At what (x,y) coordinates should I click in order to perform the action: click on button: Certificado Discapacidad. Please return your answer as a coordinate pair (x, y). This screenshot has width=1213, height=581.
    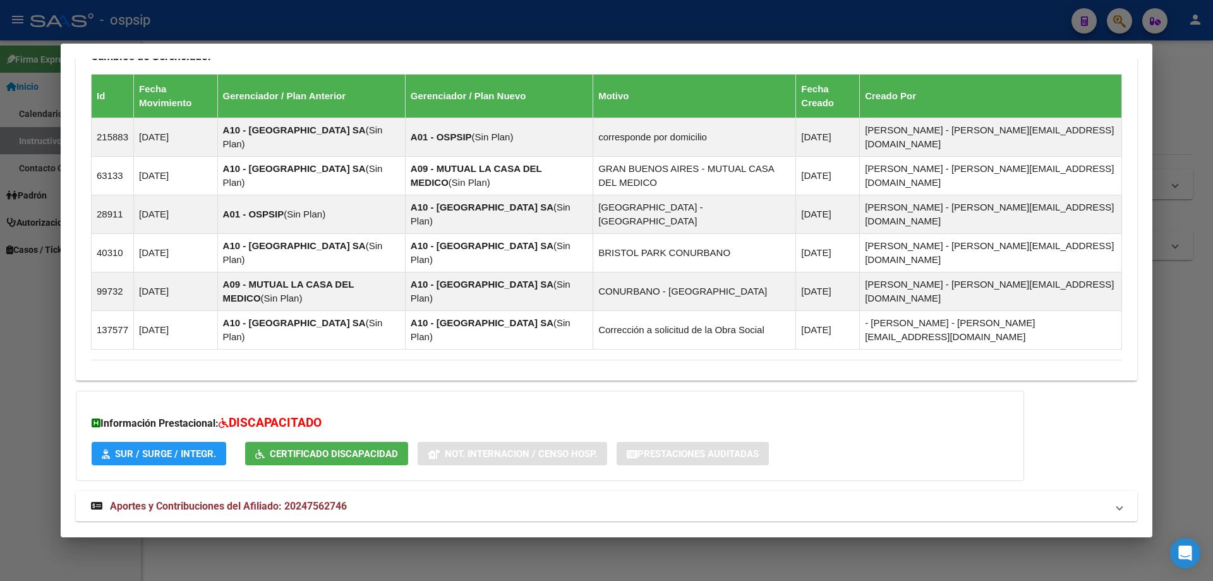
    Looking at the image, I should click on (327, 453).